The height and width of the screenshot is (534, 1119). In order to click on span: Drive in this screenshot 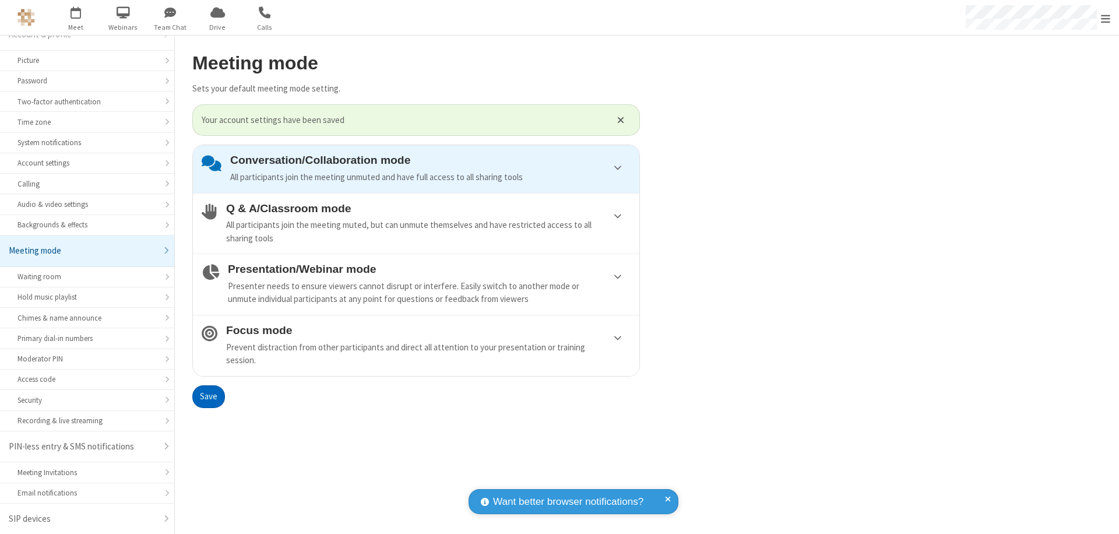, I will do `click(217, 27)`.